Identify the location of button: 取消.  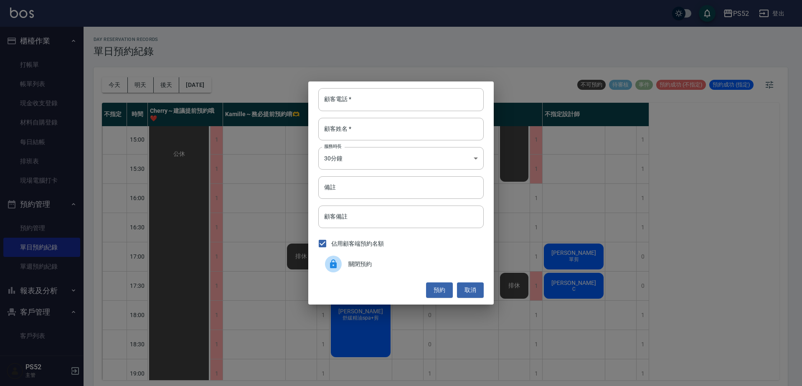
(470, 290).